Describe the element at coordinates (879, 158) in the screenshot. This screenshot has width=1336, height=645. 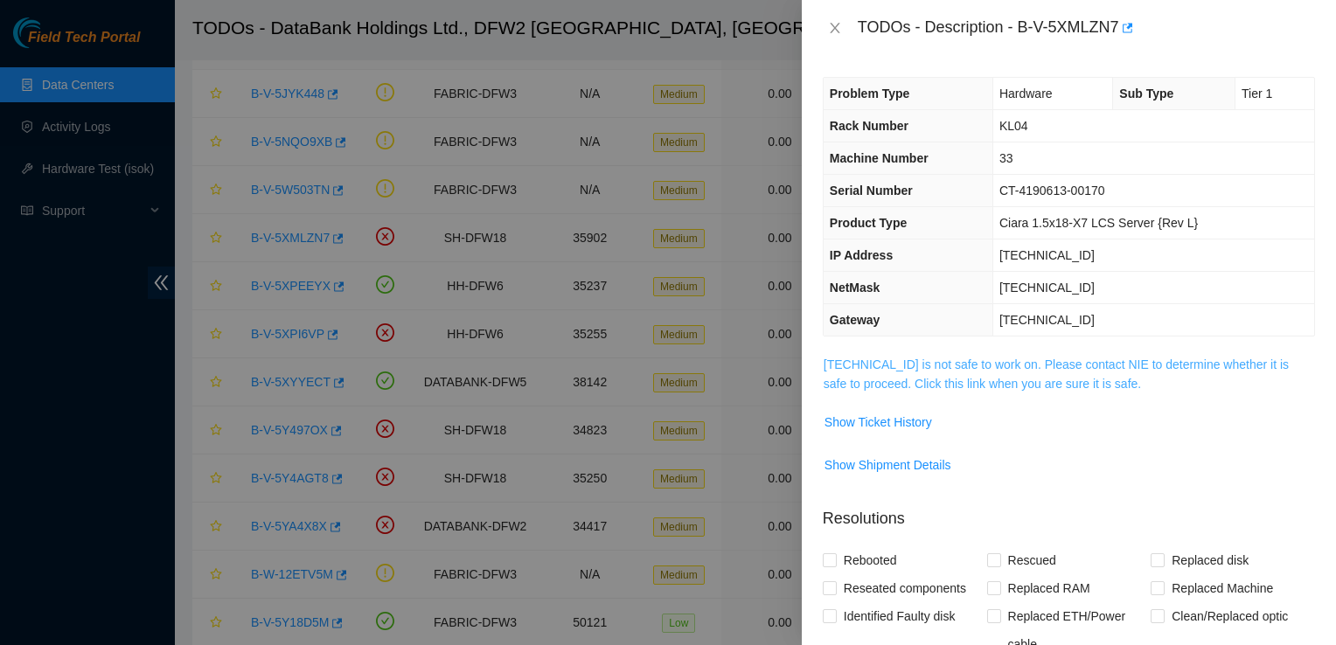
I see `span: Machine Number` at that location.